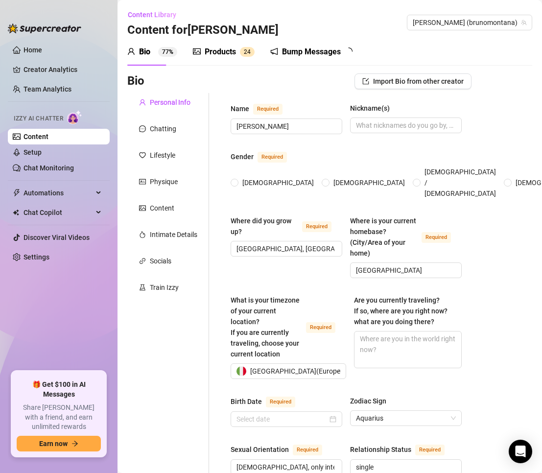  I want to click on div: Name, so click(240, 109).